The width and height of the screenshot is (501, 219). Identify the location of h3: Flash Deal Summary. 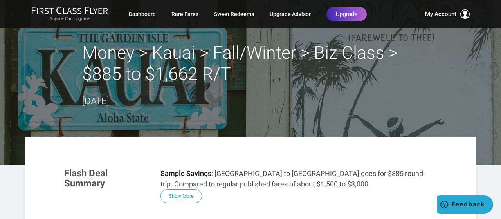
(106, 178).